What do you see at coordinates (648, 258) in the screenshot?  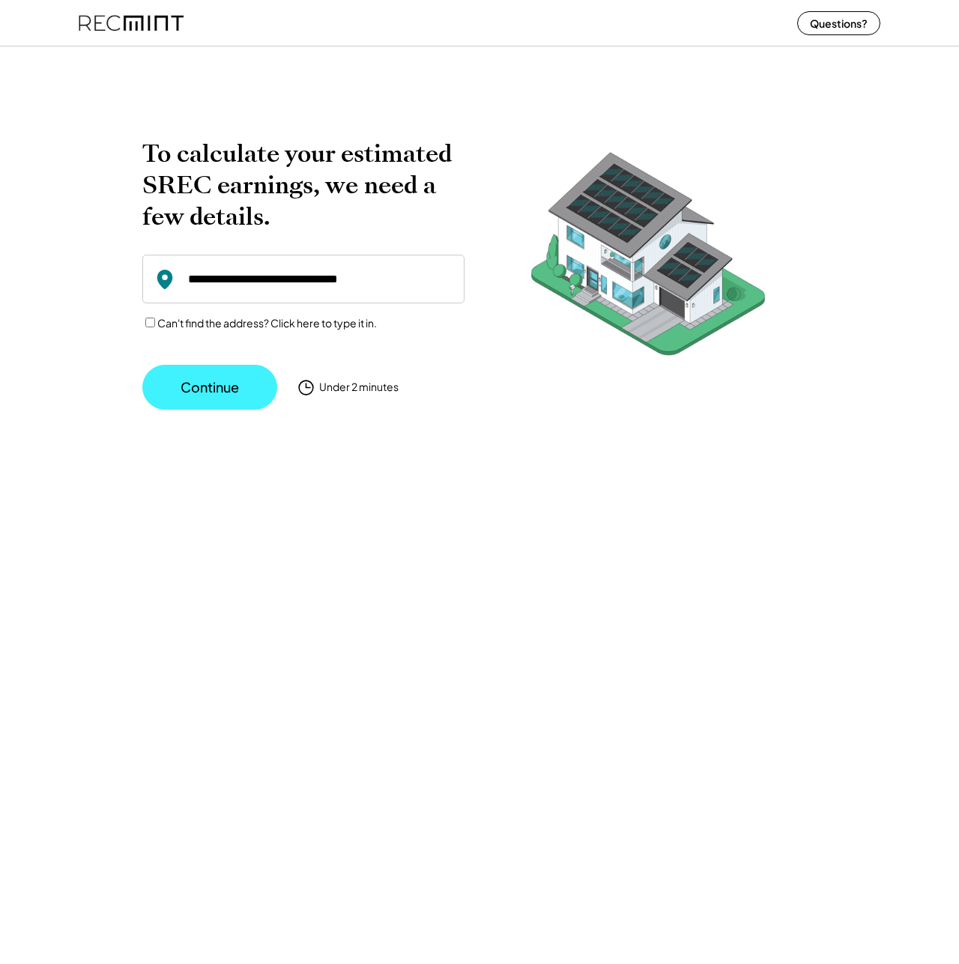 I see `img: RecMintArtboard%207.png` at bounding box center [648, 258].